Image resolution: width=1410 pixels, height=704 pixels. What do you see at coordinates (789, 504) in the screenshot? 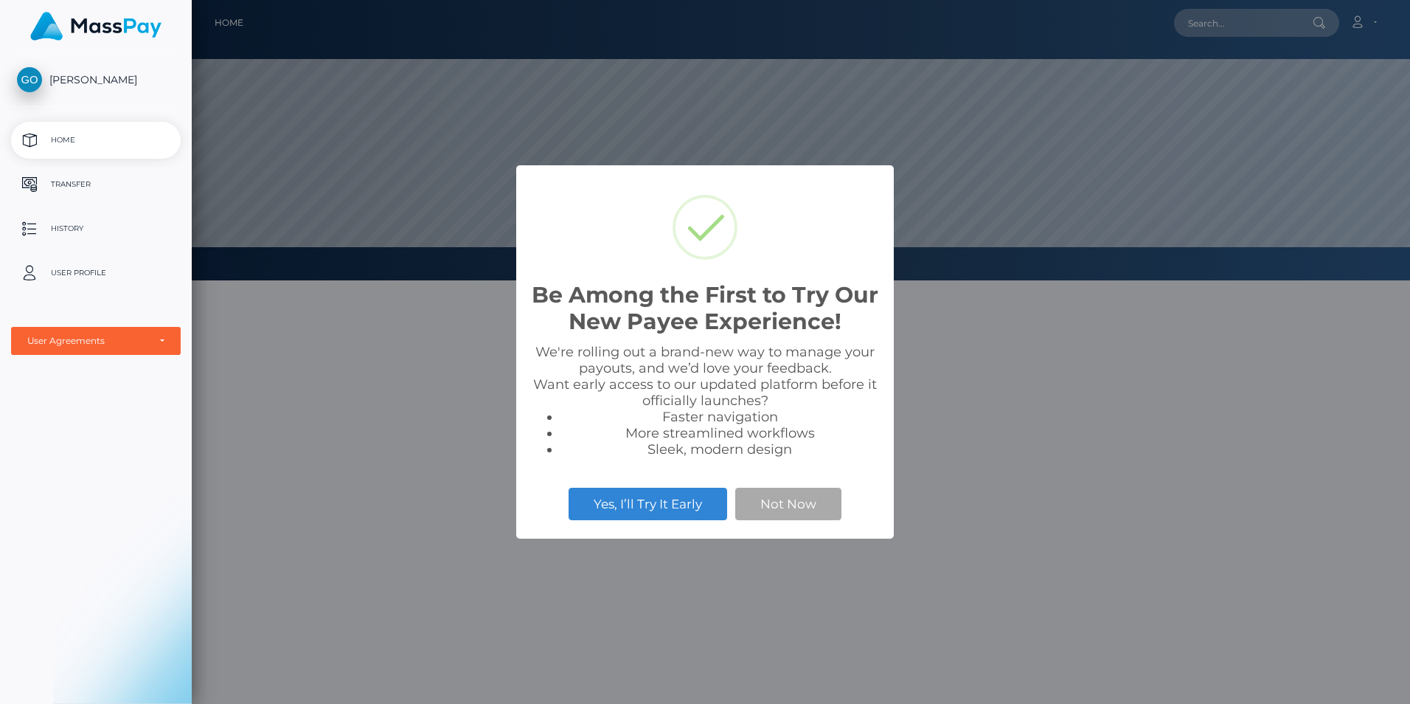
I see `button: Not Now` at bounding box center [789, 504].